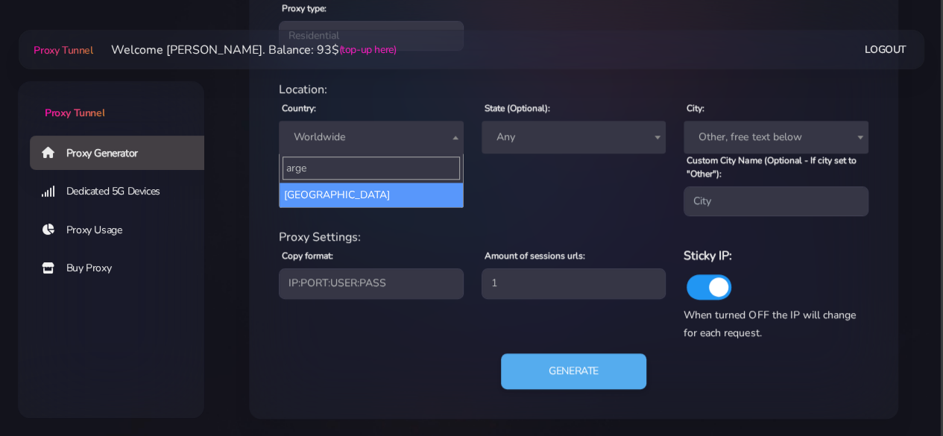  What do you see at coordinates (573, 89) in the screenshot?
I see `div: Location:` at bounding box center [573, 89].